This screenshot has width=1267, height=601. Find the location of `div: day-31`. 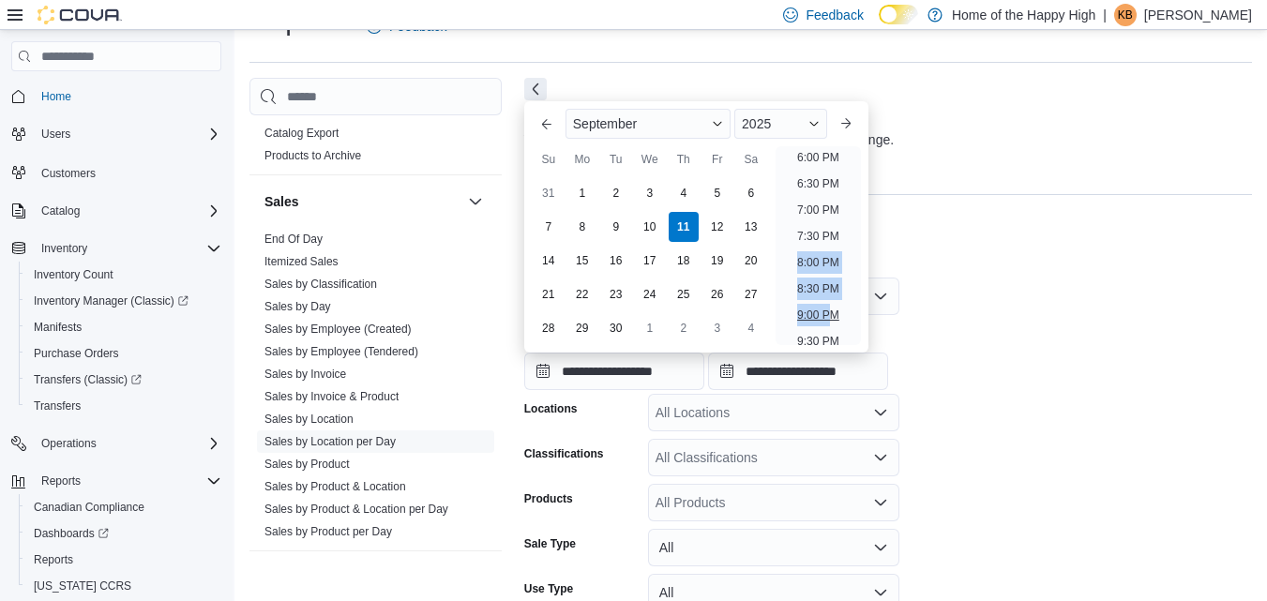

div: day-31 is located at coordinates (549, 193).